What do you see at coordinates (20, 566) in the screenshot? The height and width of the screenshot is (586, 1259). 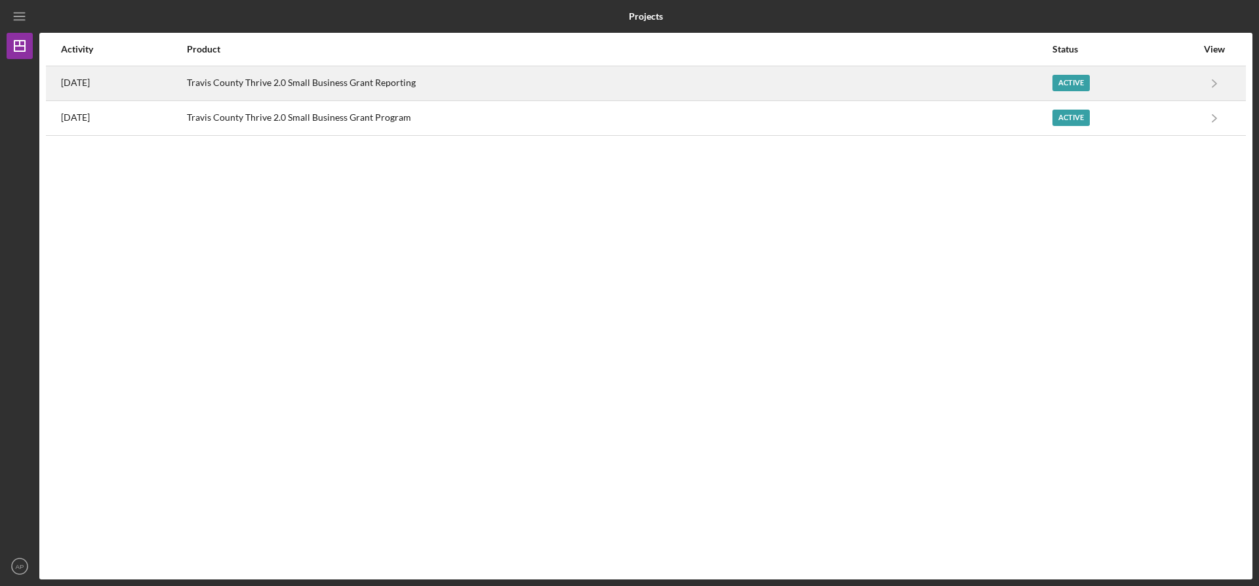 I see `text: AP` at bounding box center [20, 566].